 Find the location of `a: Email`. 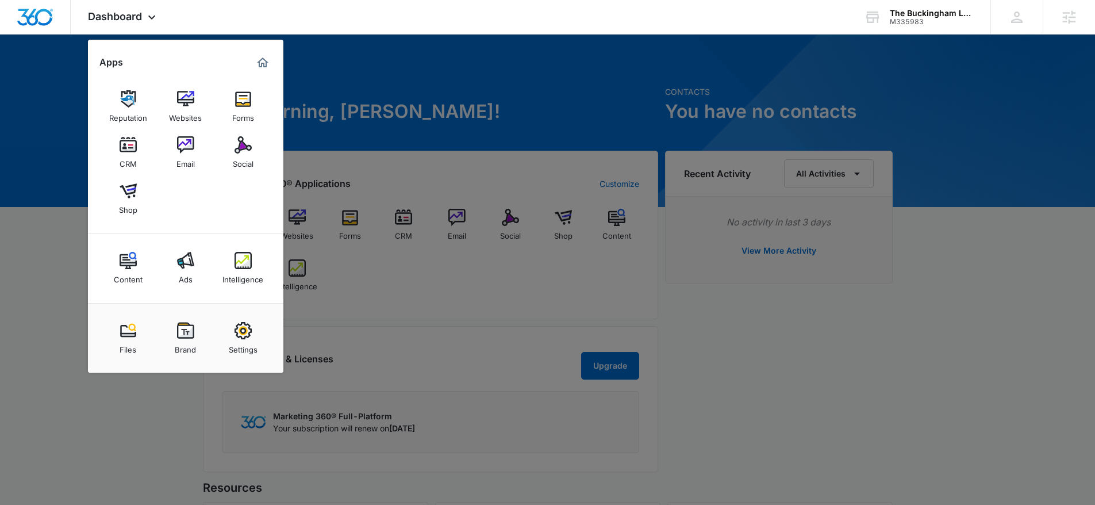

a: Email is located at coordinates (186, 152).